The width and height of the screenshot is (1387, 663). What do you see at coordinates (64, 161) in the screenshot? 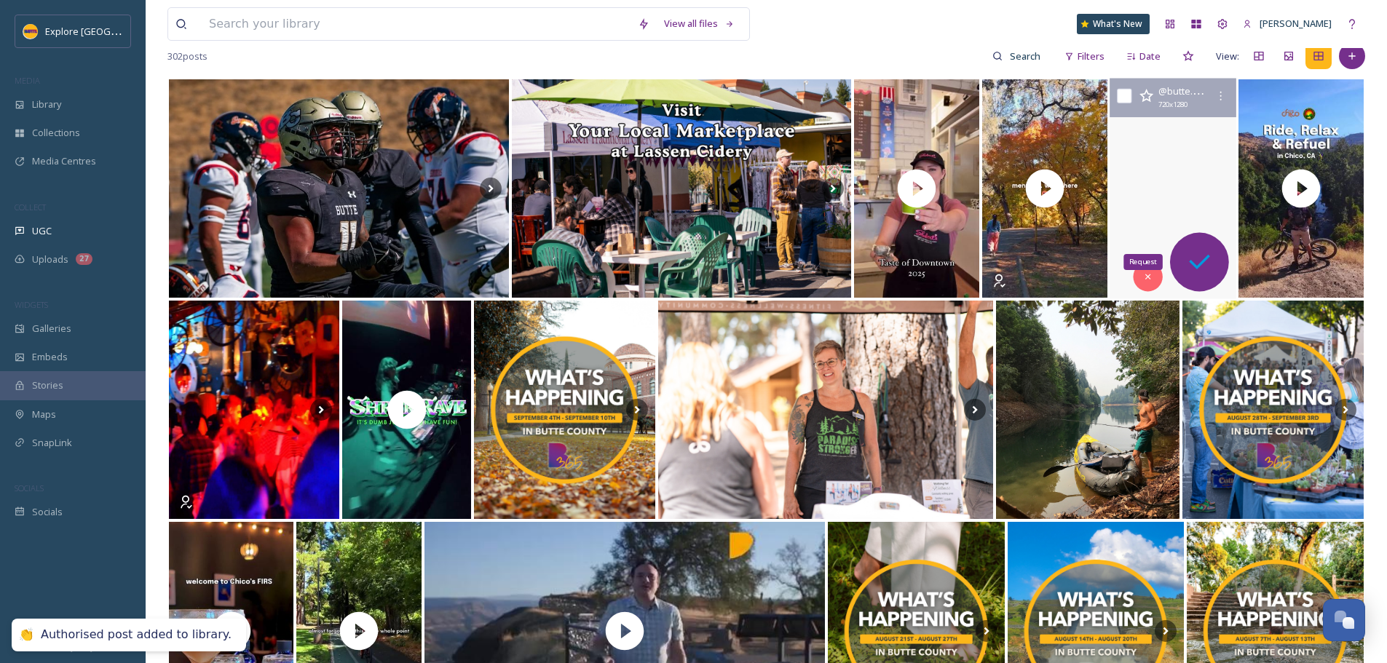
I see `span: Media Centres` at bounding box center [64, 161].